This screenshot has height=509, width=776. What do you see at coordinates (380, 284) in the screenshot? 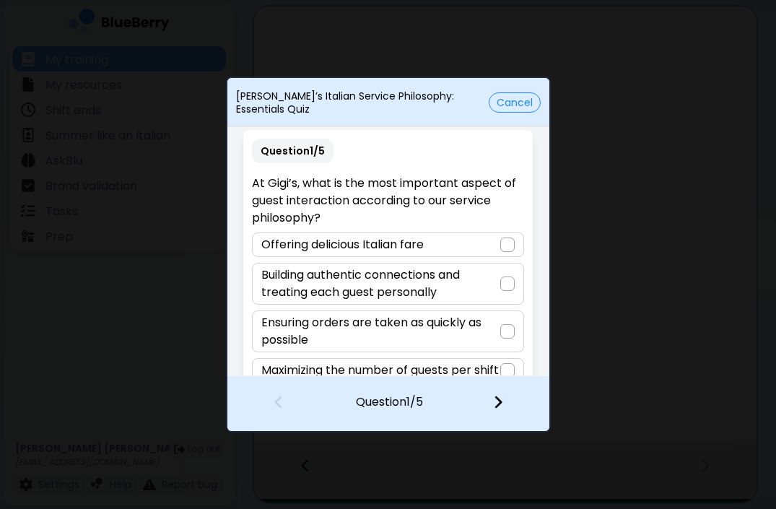
I see `p: Building authentic connections and treating each guest personally` at bounding box center [380, 284].